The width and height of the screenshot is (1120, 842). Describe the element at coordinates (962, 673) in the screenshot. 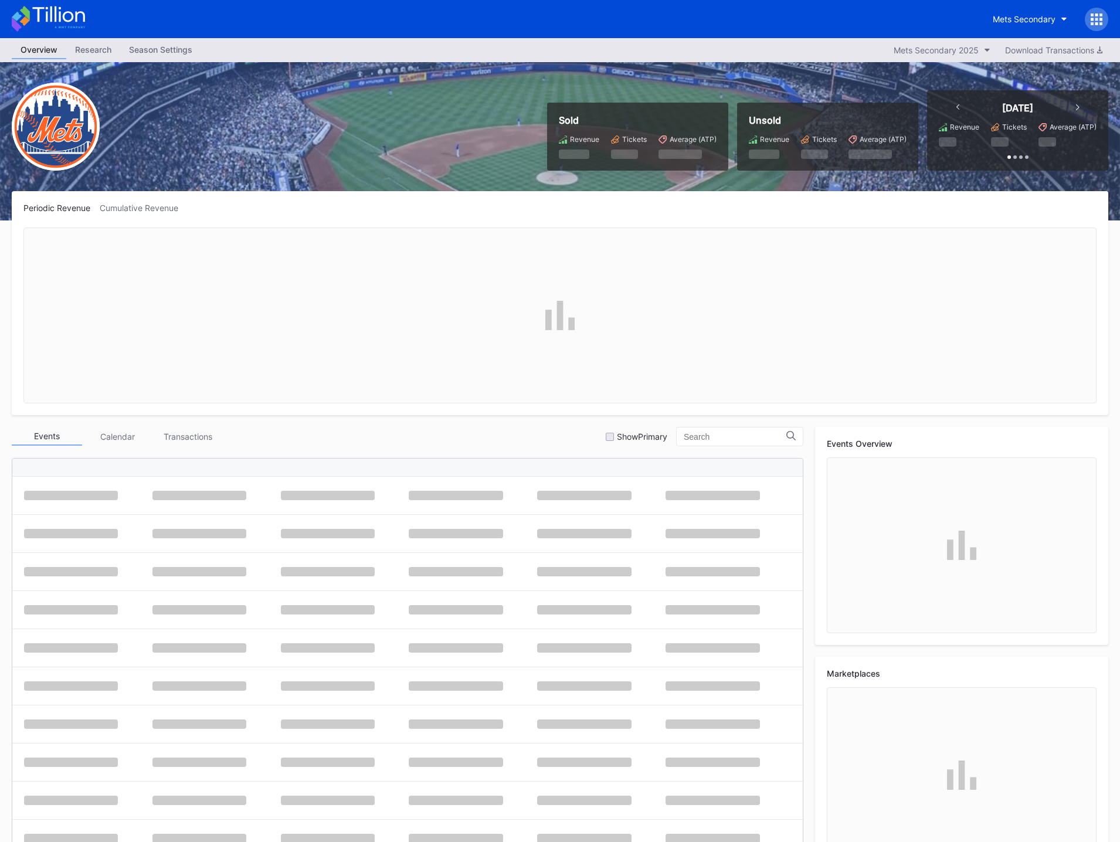

I see `div: Marketplaces` at that location.